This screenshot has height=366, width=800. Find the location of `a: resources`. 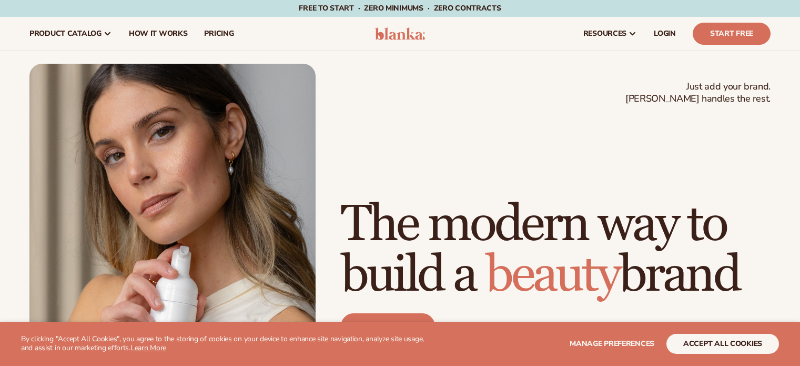

a: resources is located at coordinates (610, 34).